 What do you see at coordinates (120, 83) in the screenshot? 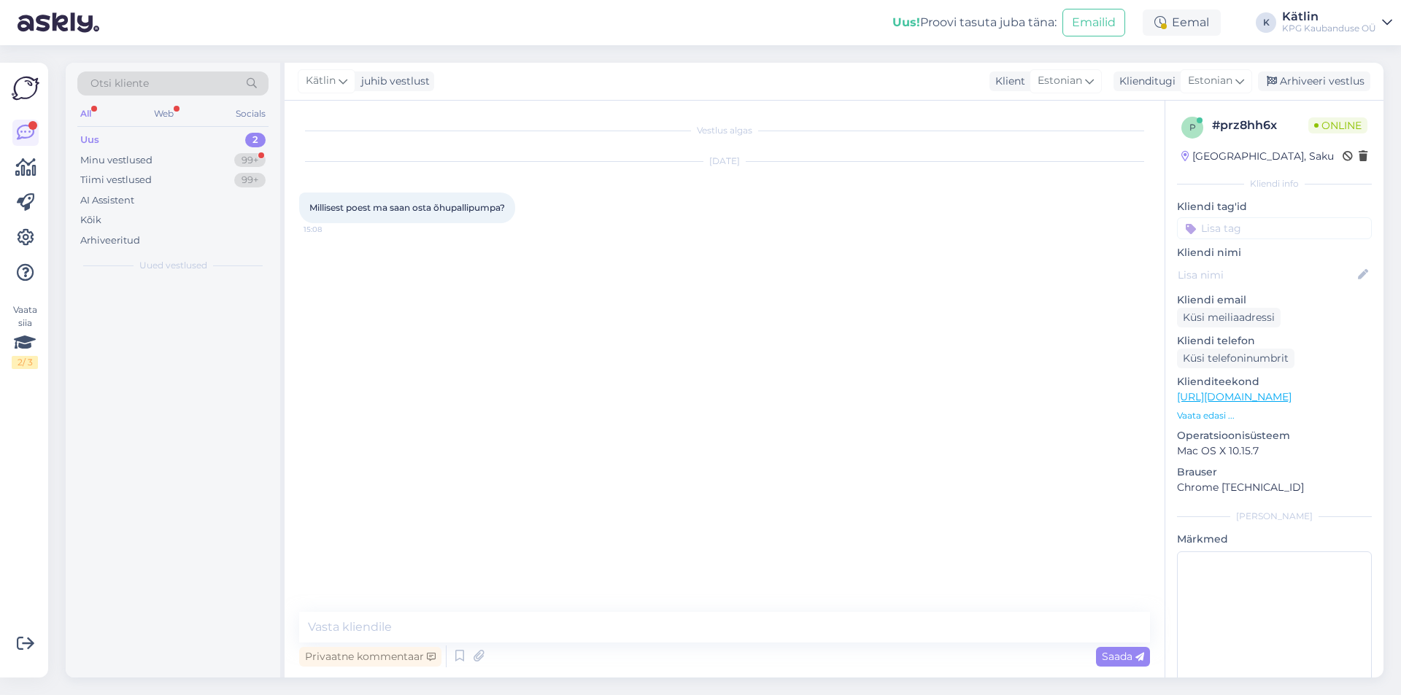
I see `span: Otsi kliente` at bounding box center [120, 83].